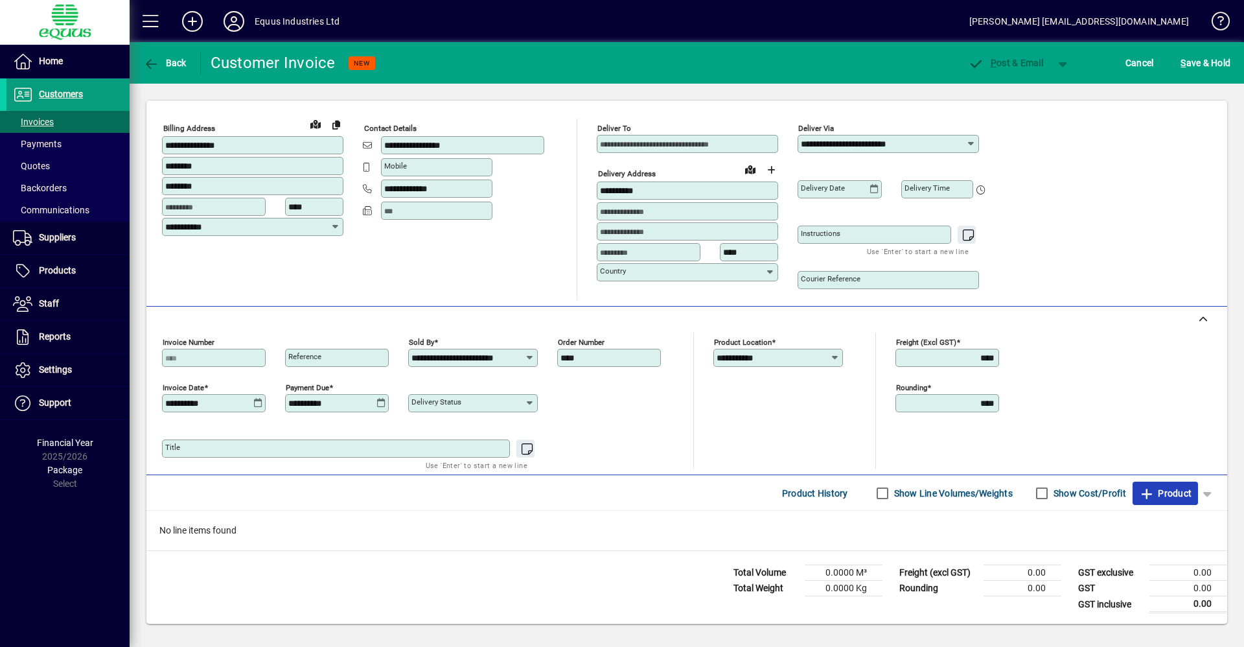  Describe the element at coordinates (68, 337) in the screenshot. I see `a: Reports` at that location.